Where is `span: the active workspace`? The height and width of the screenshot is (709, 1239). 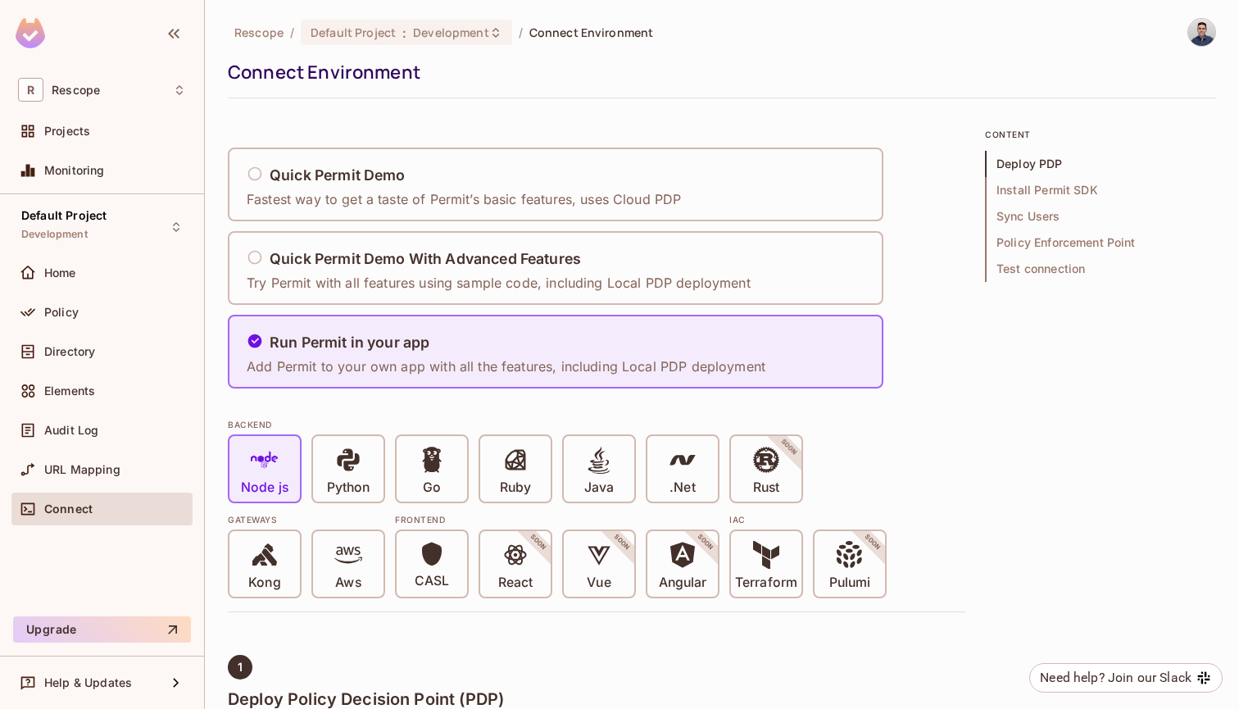 span: the active workspace is located at coordinates (259, 32).